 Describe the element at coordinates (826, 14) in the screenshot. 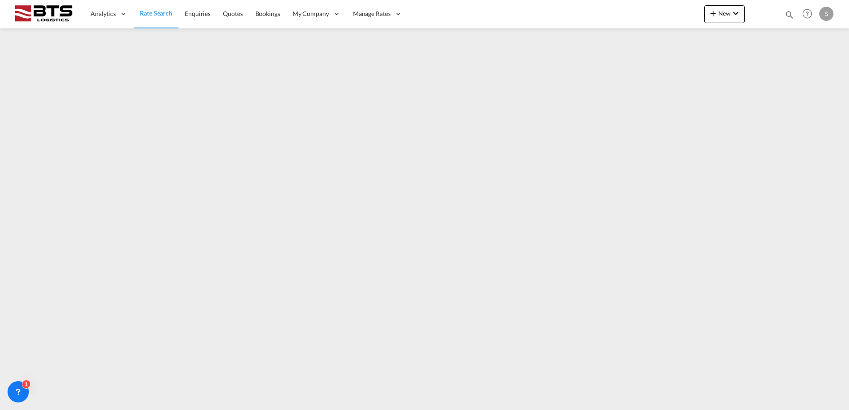

I see `div: S` at that location.